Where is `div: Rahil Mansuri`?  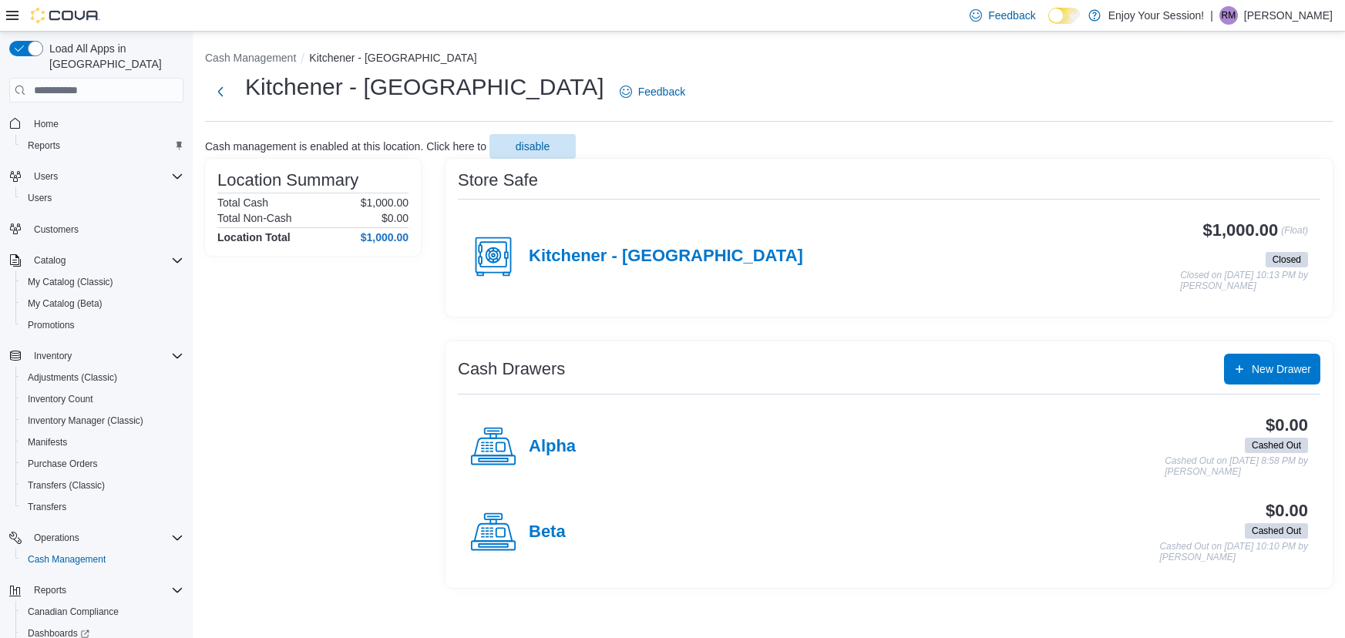
div: Rahil Mansuri is located at coordinates (1229, 15).